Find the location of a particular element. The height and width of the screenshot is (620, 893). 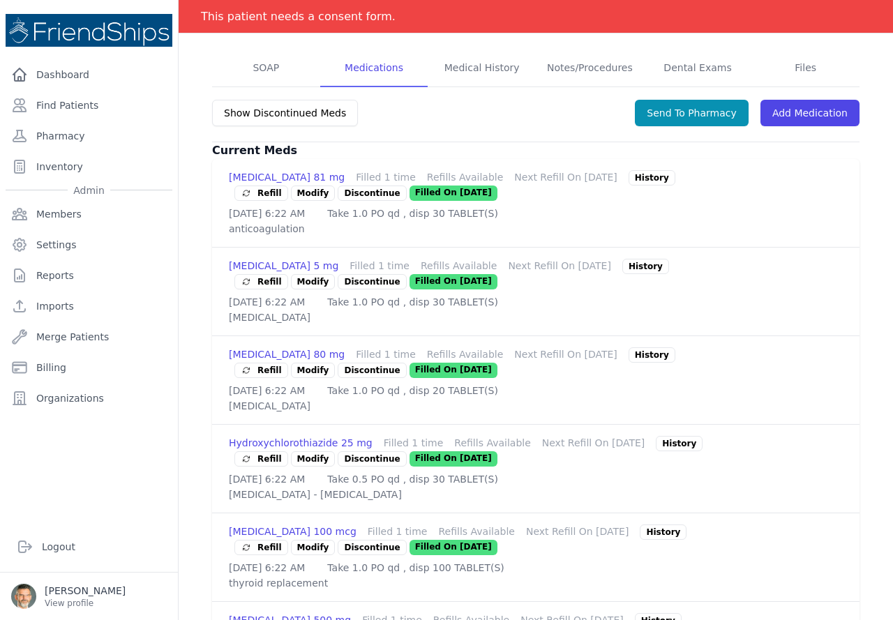

a: Members is located at coordinates (89, 214).